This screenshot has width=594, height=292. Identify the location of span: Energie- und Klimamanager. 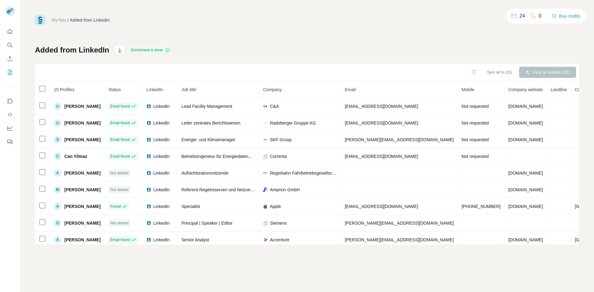
(208, 140).